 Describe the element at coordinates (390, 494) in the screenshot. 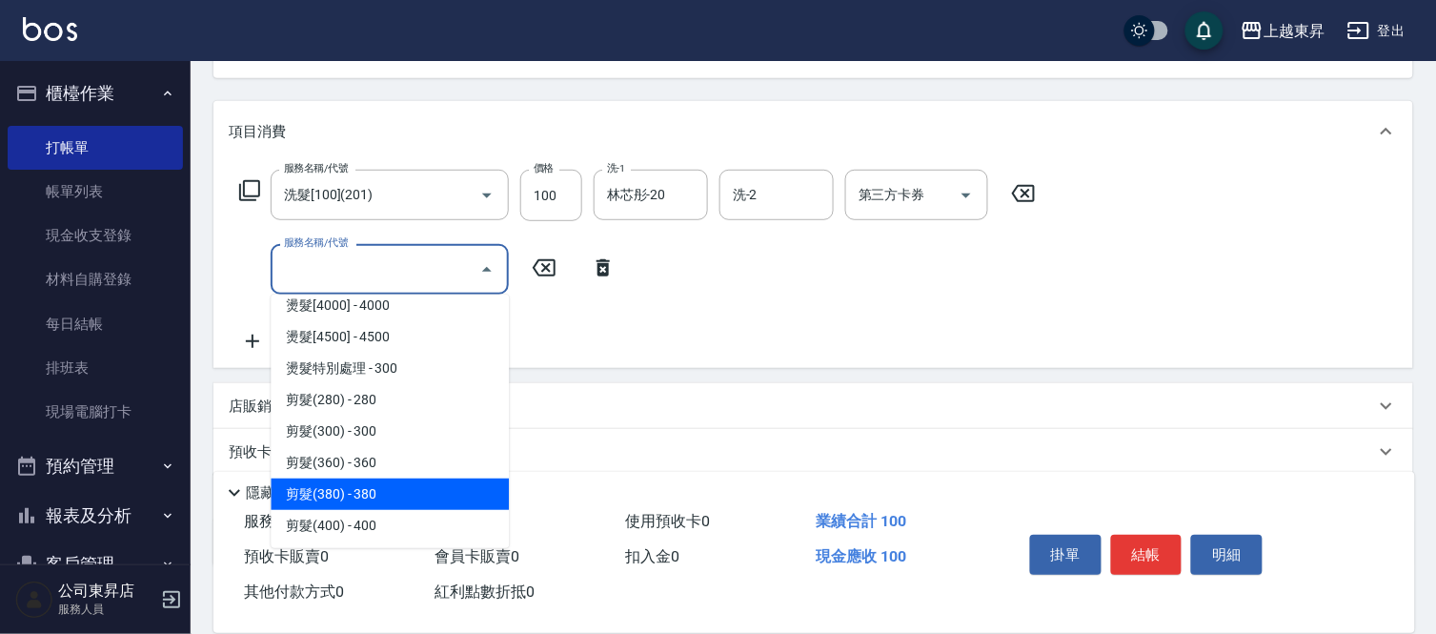

I see `span: 剪髮(380) - 380` at that location.